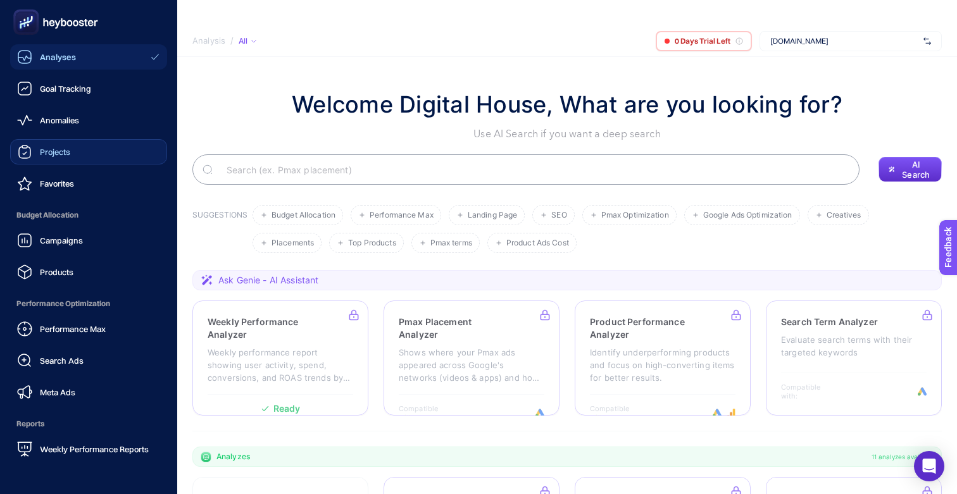  Describe the element at coordinates (471, 358) in the screenshot. I see `a: Pmax Placement AnalyzerShows where your Pmax ads appeared across Google's networks (videos & apps...` at that location.